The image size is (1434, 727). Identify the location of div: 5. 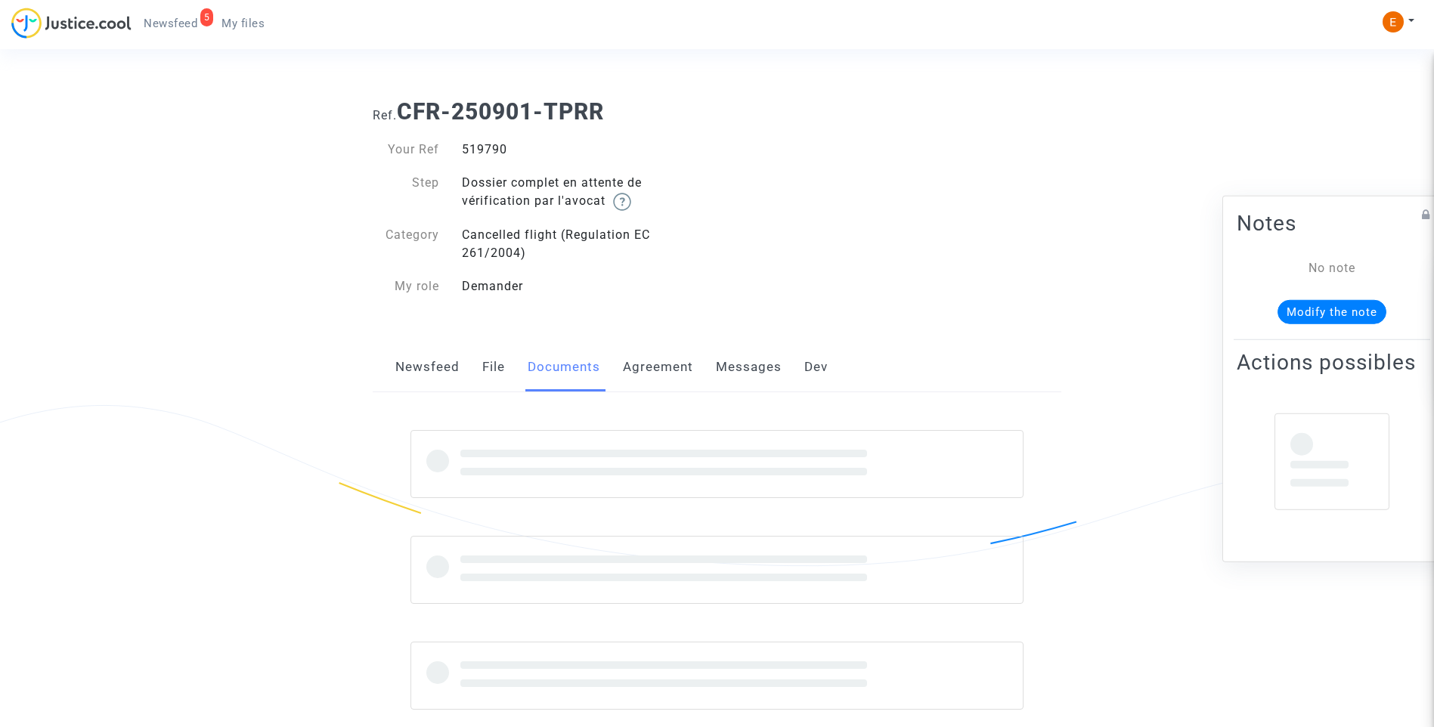
(207, 17).